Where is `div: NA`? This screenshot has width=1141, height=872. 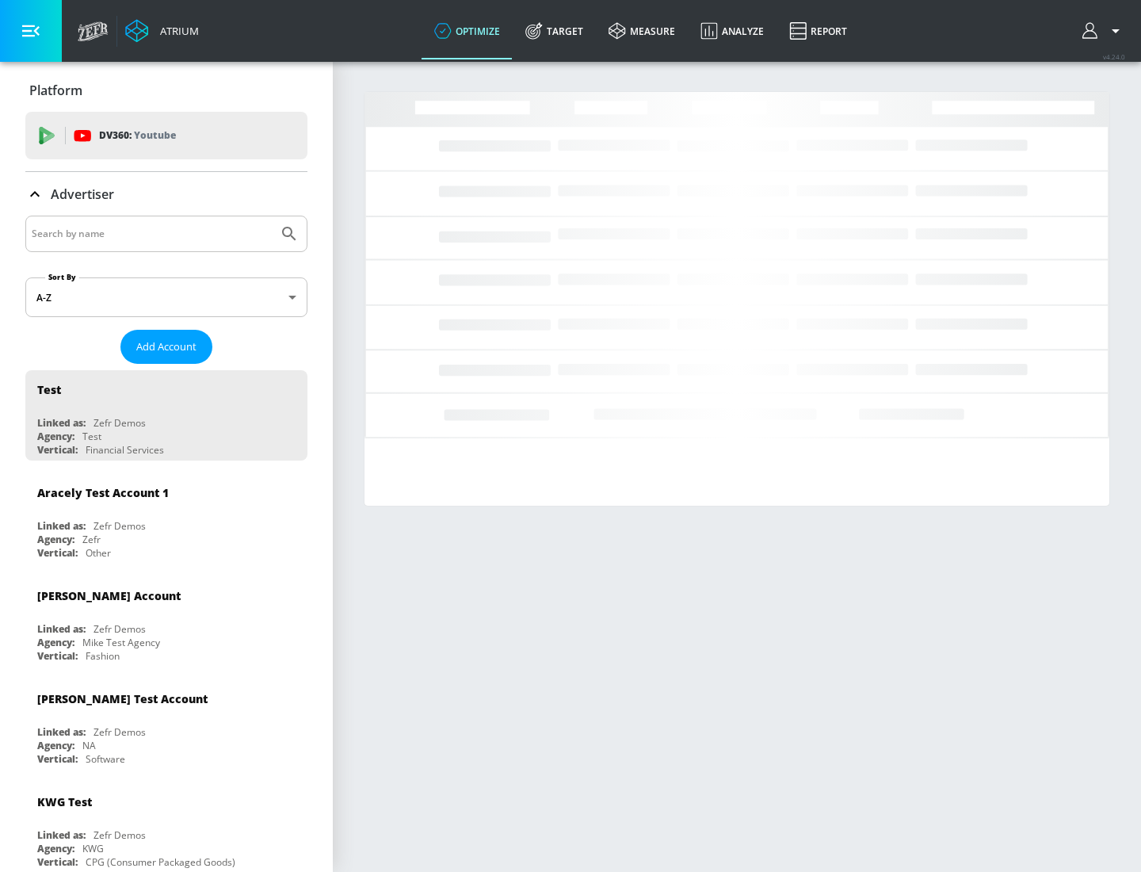
div: NA is located at coordinates (89, 745).